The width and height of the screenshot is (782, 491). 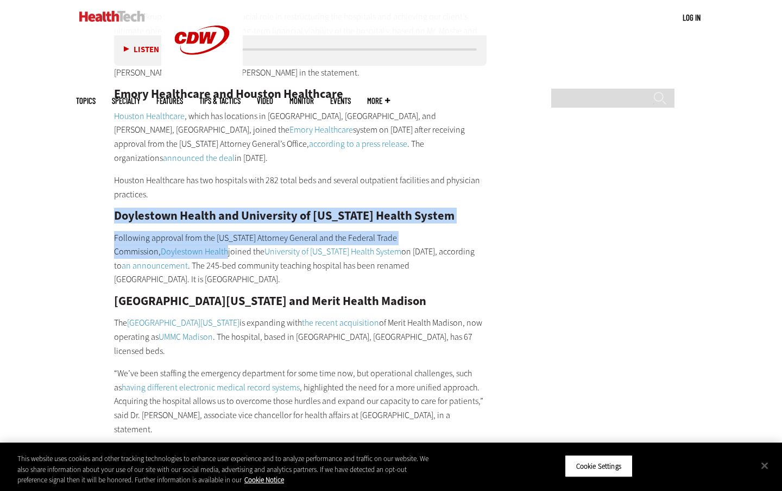 I want to click on a: the recent acquisition, so click(x=341, y=322).